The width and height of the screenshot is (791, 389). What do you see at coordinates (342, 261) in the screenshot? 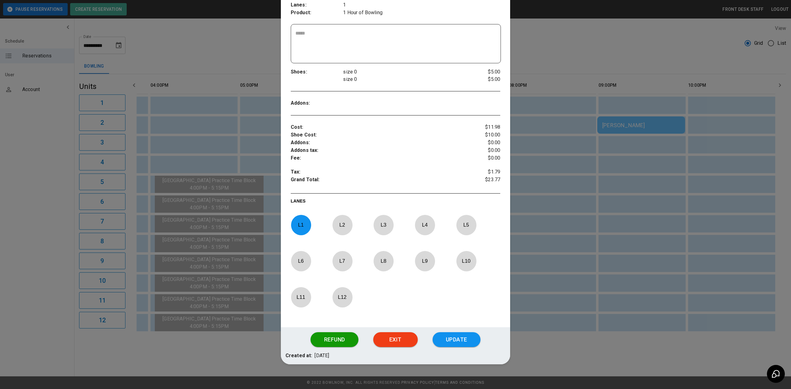
I see `p: L 7` at bounding box center [342, 261].